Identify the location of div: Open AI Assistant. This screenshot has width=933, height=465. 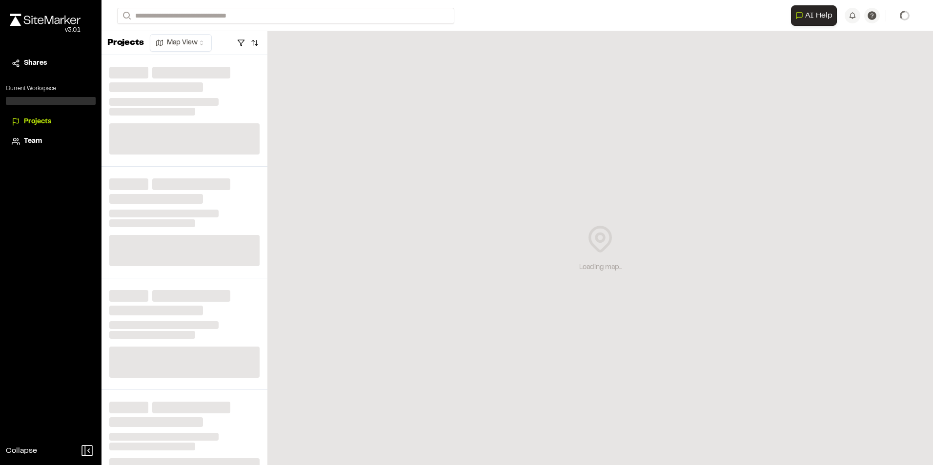
(816, 16).